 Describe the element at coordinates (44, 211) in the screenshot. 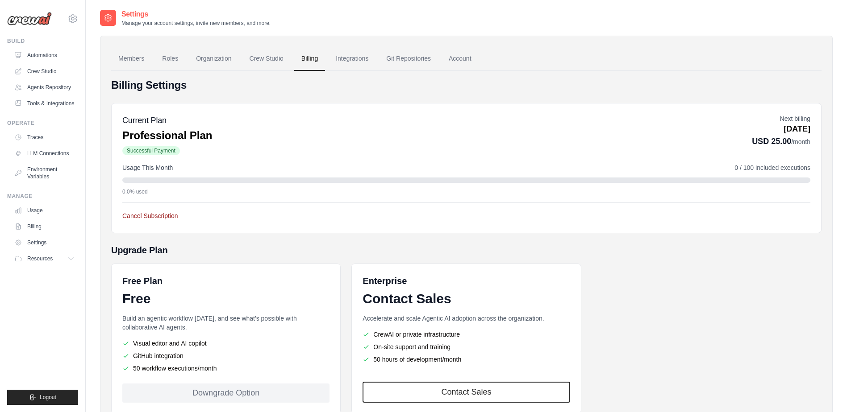

I see `a: Usage` at that location.